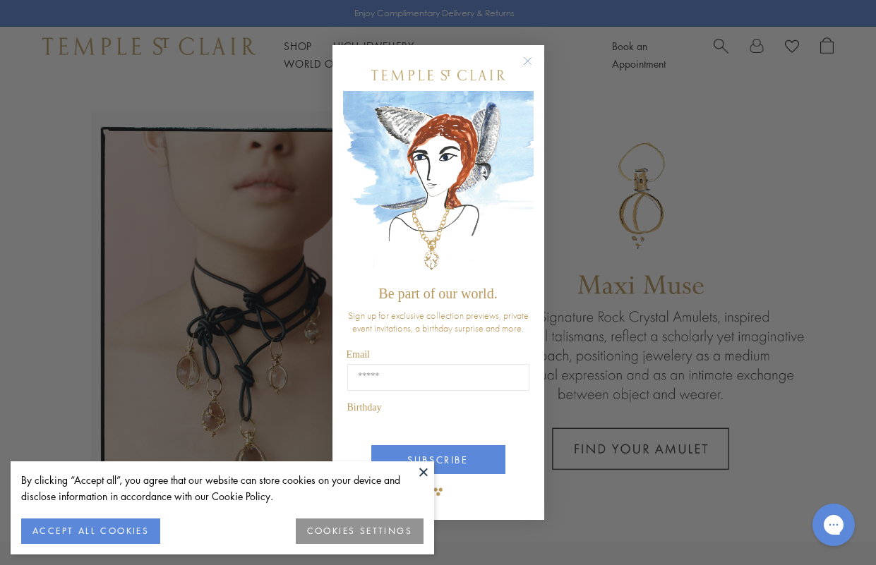  Describe the element at coordinates (438, 294) in the screenshot. I see `span: Be part of our world.` at that location.